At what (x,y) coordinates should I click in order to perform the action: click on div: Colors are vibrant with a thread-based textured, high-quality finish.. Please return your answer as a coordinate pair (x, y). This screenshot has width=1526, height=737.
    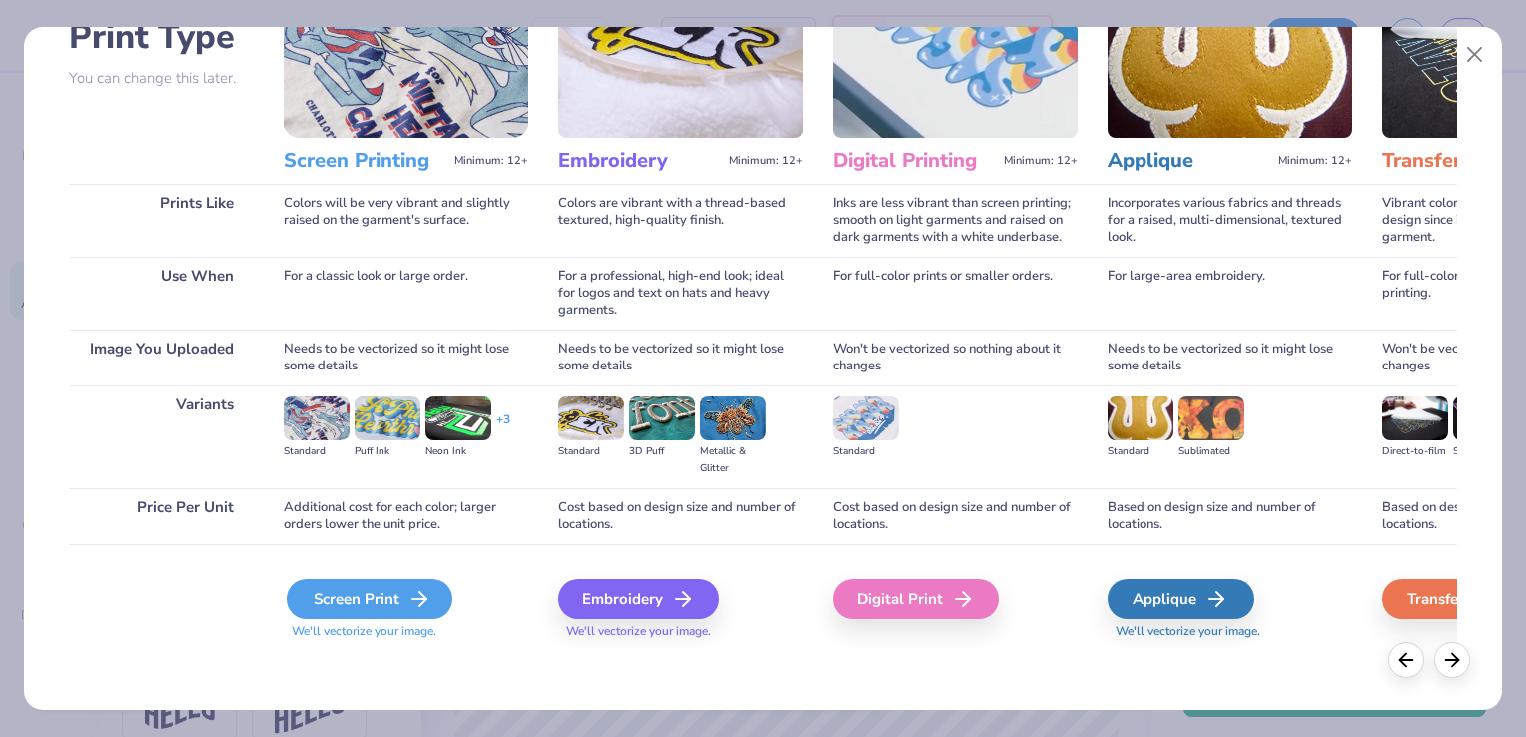
    Looking at the image, I should click on (680, 220).